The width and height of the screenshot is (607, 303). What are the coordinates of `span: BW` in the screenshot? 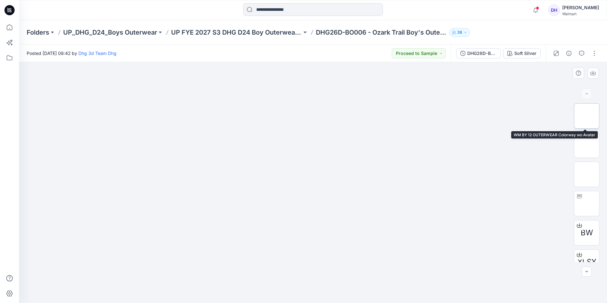 It's located at (586, 233).